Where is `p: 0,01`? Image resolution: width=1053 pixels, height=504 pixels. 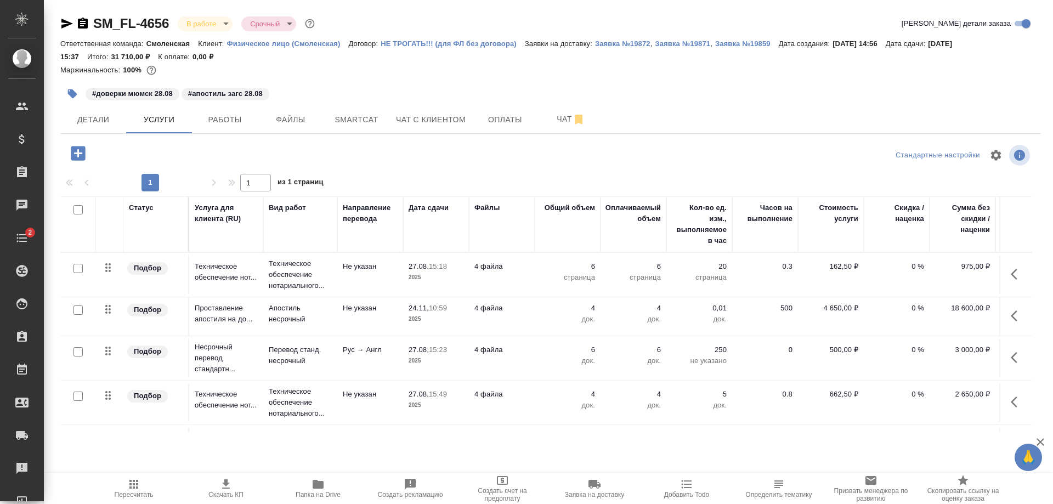 p: 0,01 is located at coordinates (699, 308).